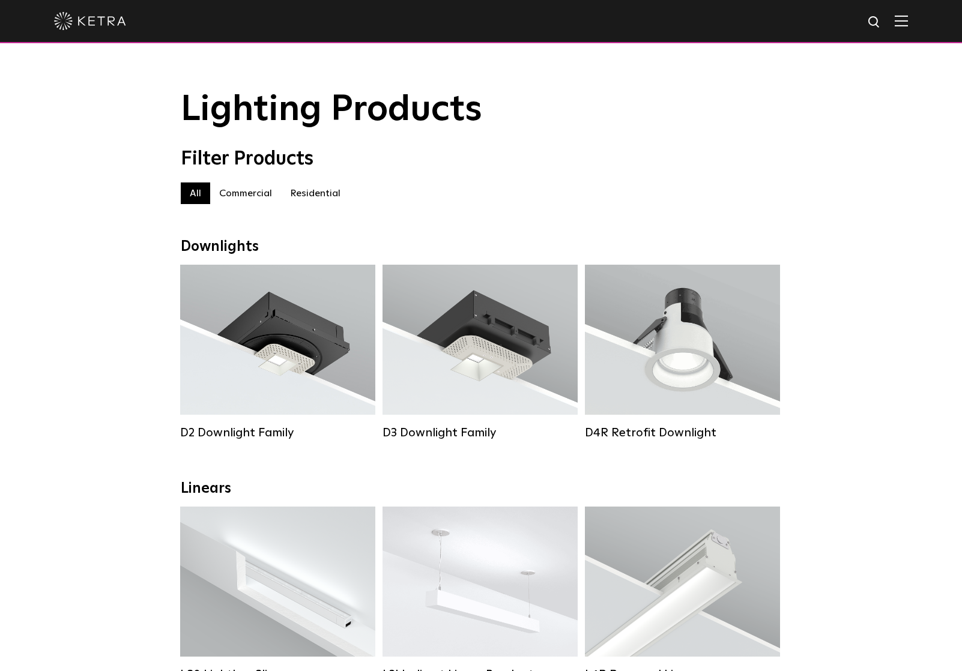 Image resolution: width=962 pixels, height=671 pixels. What do you see at coordinates (331, 110) in the screenshot?
I see `span: Lighting Products` at bounding box center [331, 110].